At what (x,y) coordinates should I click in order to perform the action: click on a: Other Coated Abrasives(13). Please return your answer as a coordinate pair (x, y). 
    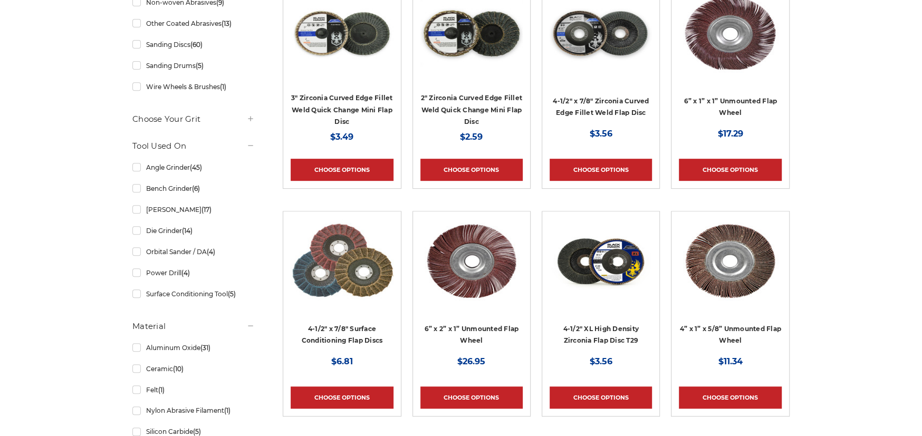
    Looking at the image, I should click on (194, 23).